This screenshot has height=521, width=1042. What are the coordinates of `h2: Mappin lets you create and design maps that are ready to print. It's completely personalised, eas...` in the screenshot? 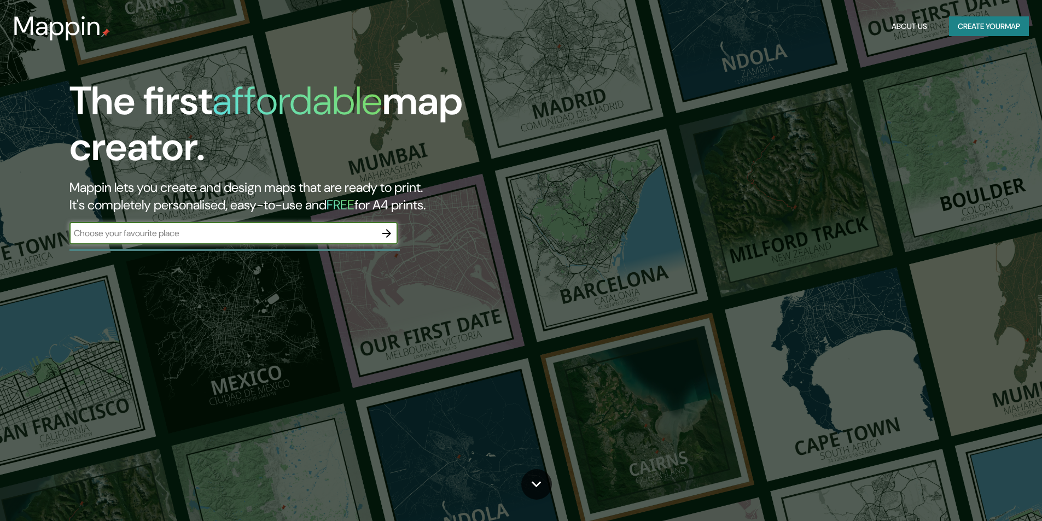 It's located at (330, 196).